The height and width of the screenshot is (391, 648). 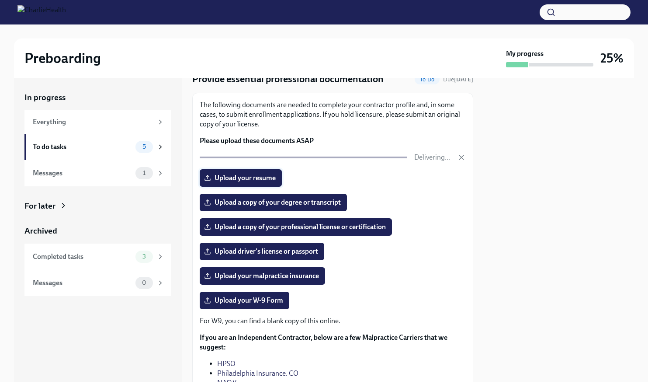 What do you see at coordinates (296, 227) in the screenshot?
I see `span: Upload a copy of your professional license or certification` at bounding box center [296, 227].